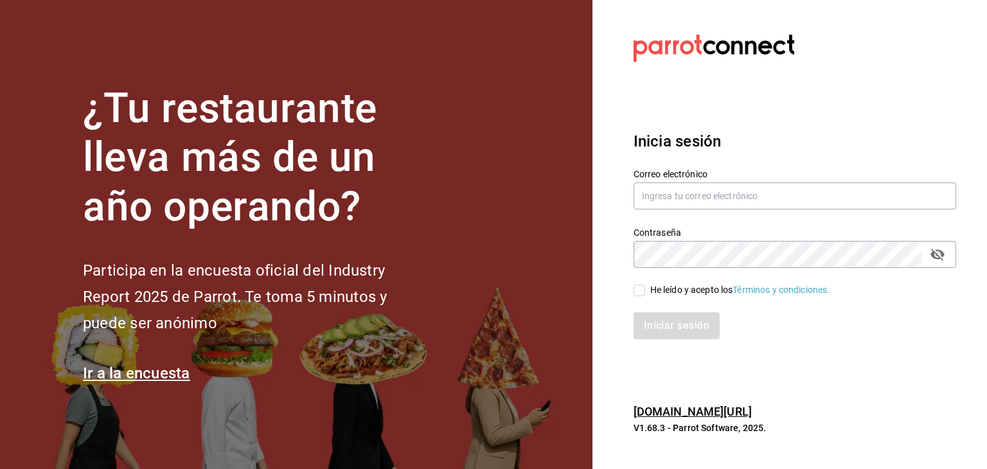 This screenshot has width=987, height=469. What do you see at coordinates (938, 254) in the screenshot?
I see `button: passwordField` at bounding box center [938, 254].